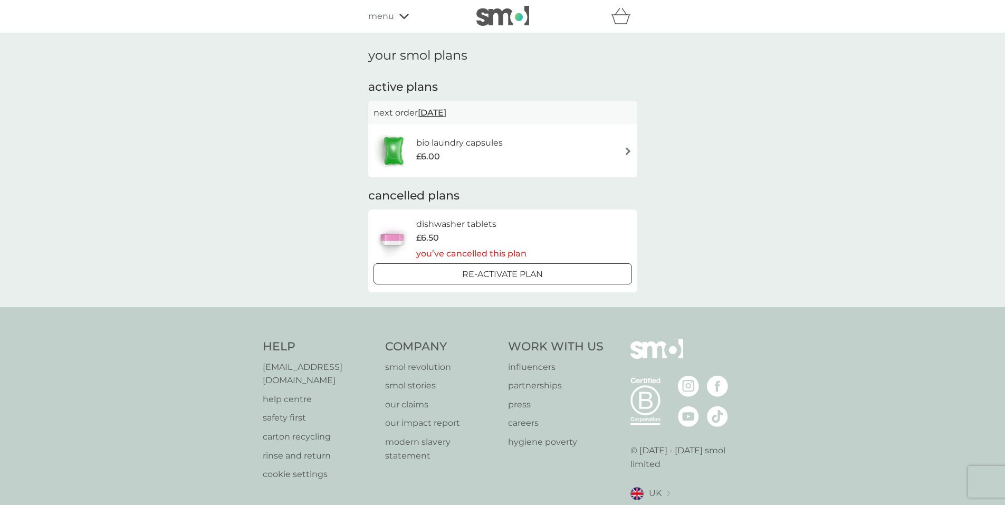  Describe the element at coordinates (718, 386) in the screenshot. I see `img: visit the smol Facebook page` at that location.